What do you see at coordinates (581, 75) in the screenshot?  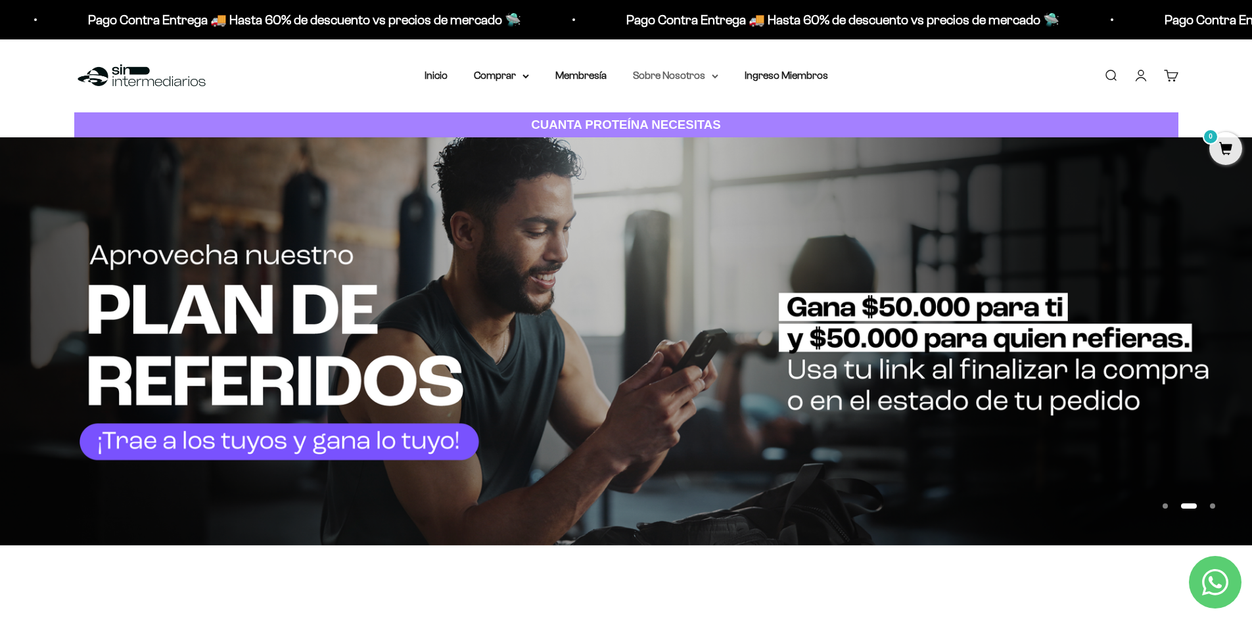 I see `a: Membresía` at bounding box center [581, 75].